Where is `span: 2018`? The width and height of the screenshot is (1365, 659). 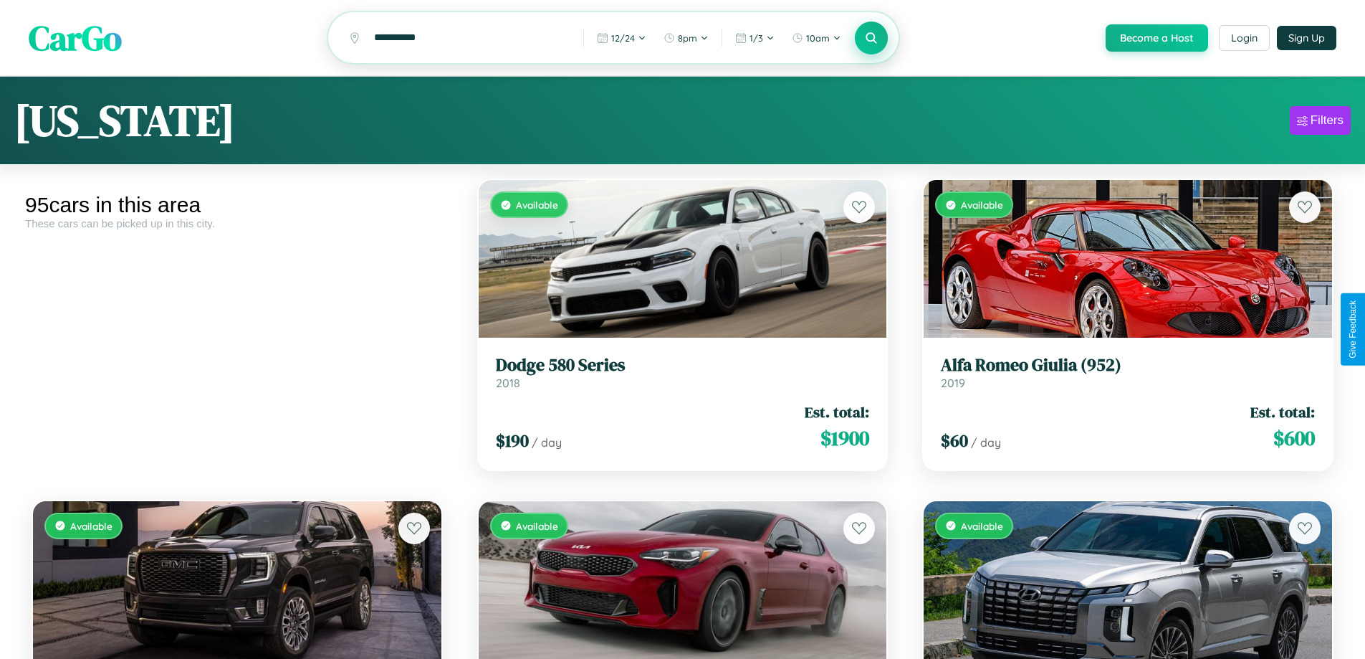
span: 2018 is located at coordinates (508, 383).